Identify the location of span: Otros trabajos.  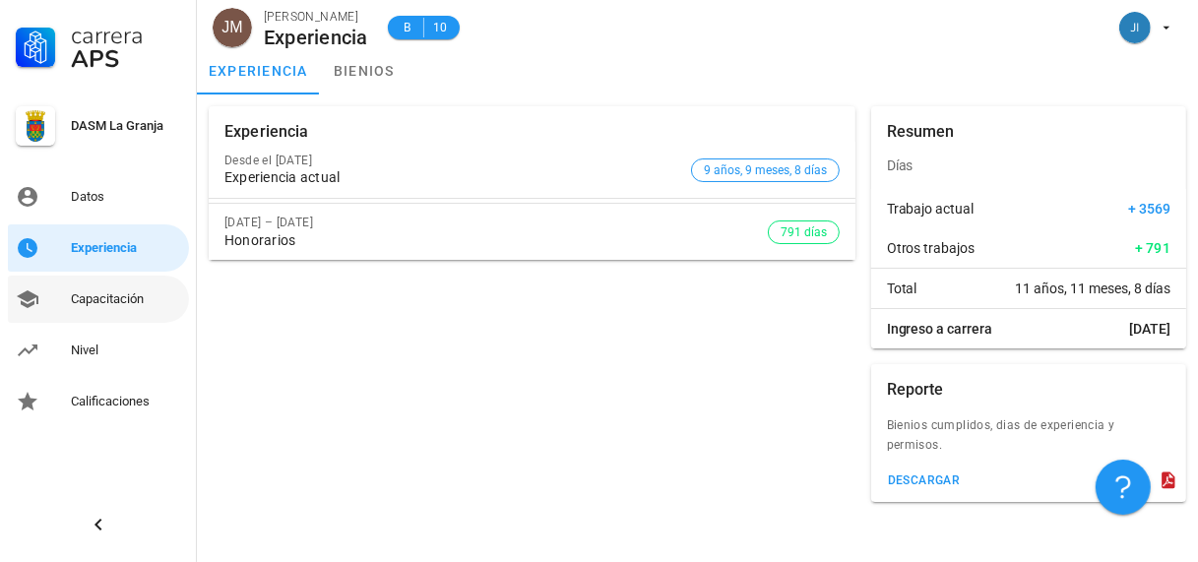
(931, 248).